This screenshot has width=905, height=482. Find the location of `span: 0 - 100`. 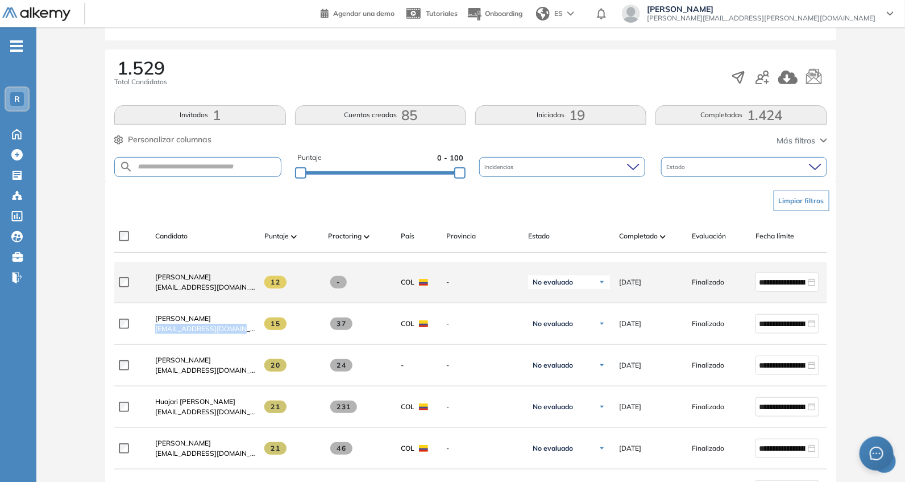

span: 0 - 100 is located at coordinates (450, 158).